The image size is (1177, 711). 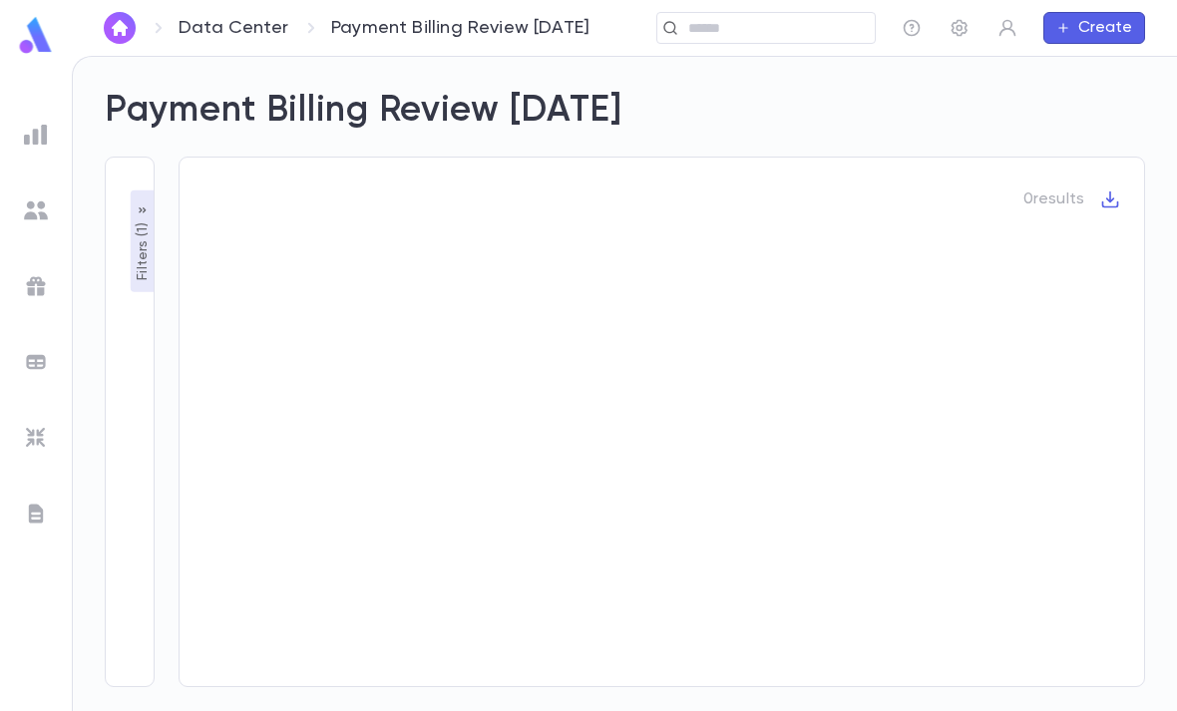 I want to click on button: Filters (1), so click(x=143, y=241).